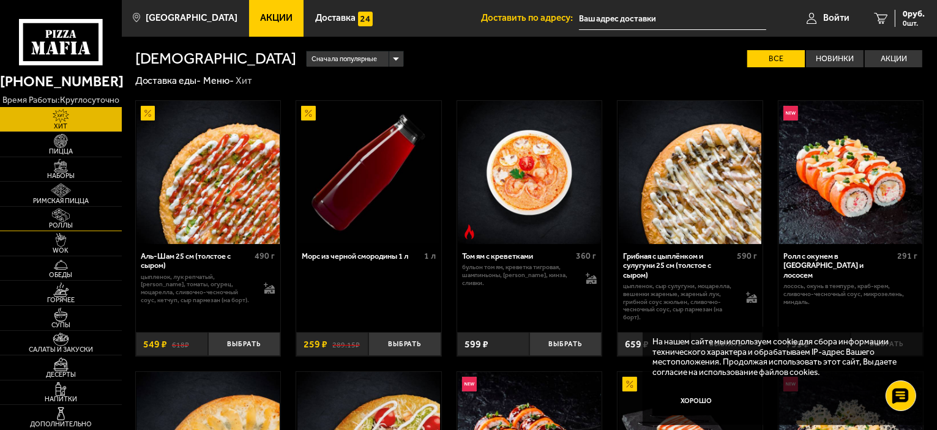  Describe the element at coordinates (836, 18) in the screenshot. I see `span: Войти` at that location.